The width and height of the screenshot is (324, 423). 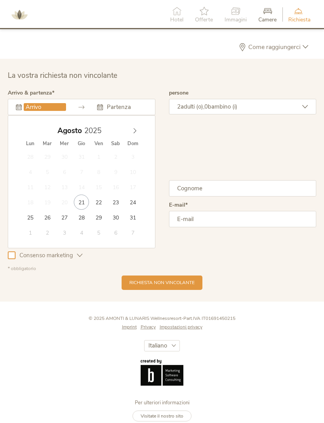 I want to click on span: Agosto 17, 2025, so click(x=133, y=187).